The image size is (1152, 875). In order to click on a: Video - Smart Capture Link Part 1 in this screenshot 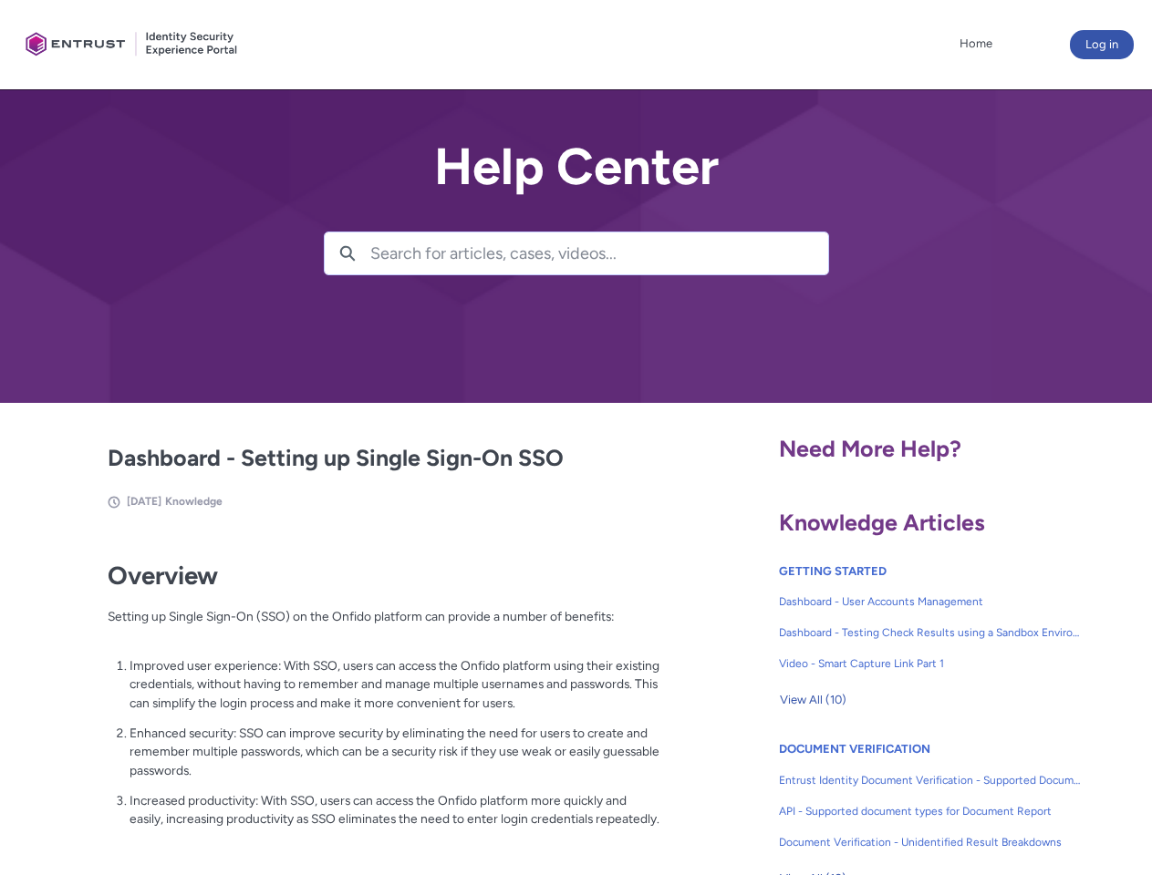, I will do `click(930, 664)`.